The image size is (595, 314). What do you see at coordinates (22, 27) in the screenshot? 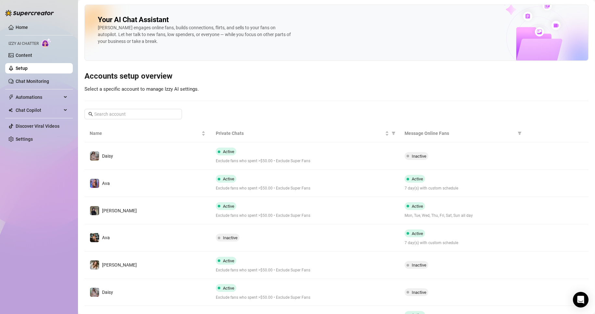
I see `a: Home` at bounding box center [22, 27].